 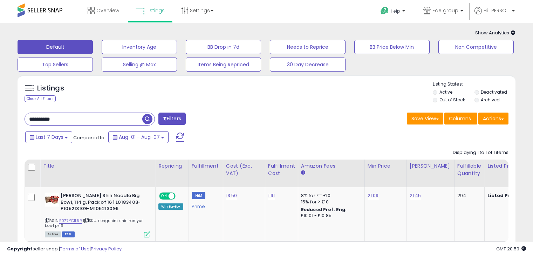 What do you see at coordinates (139, 47) in the screenshot?
I see `button: Inventory Age` at bounding box center [139, 47].